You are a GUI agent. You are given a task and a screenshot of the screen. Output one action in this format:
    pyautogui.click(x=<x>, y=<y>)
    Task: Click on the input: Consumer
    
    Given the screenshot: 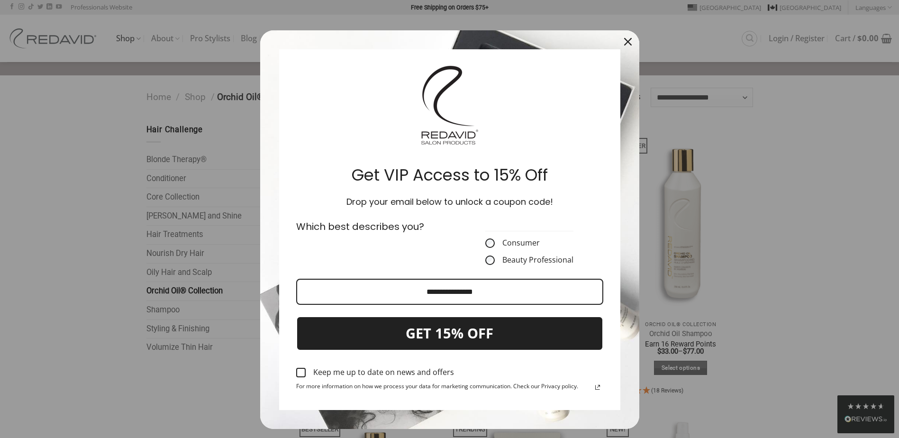 What is the action you would take?
    pyautogui.click(x=490, y=243)
    